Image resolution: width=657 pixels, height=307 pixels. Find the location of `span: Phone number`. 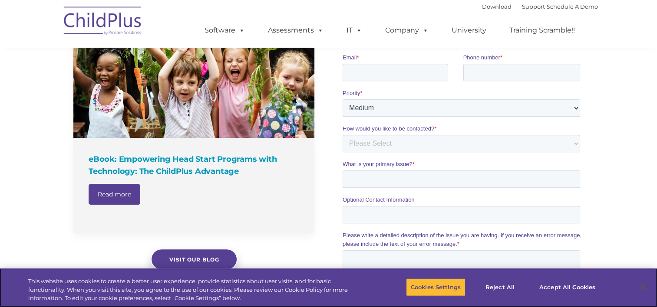

span: Phone number is located at coordinates (139, 96).